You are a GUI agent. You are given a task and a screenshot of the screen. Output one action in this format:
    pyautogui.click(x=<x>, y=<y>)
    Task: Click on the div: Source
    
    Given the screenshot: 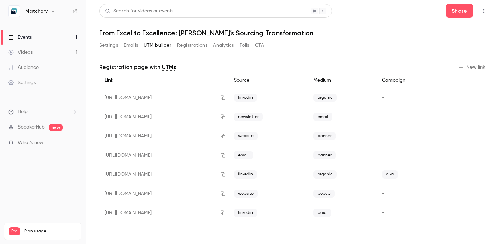 What is the action you would take?
    pyautogui.click(x=268, y=80)
    